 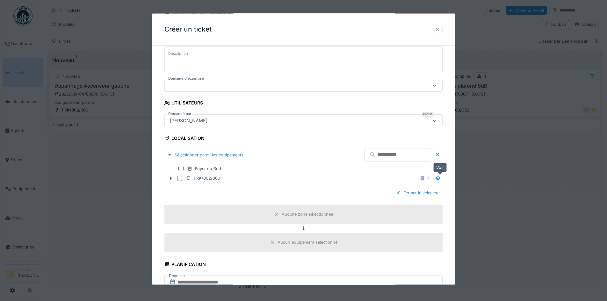 What do you see at coordinates (428, 178) in the screenshot?
I see `div: 7` at bounding box center [428, 178].